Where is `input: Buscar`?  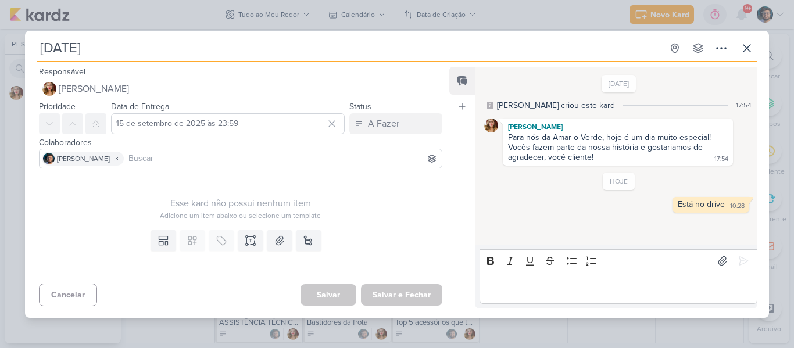
input: Buscar is located at coordinates (283, 159).